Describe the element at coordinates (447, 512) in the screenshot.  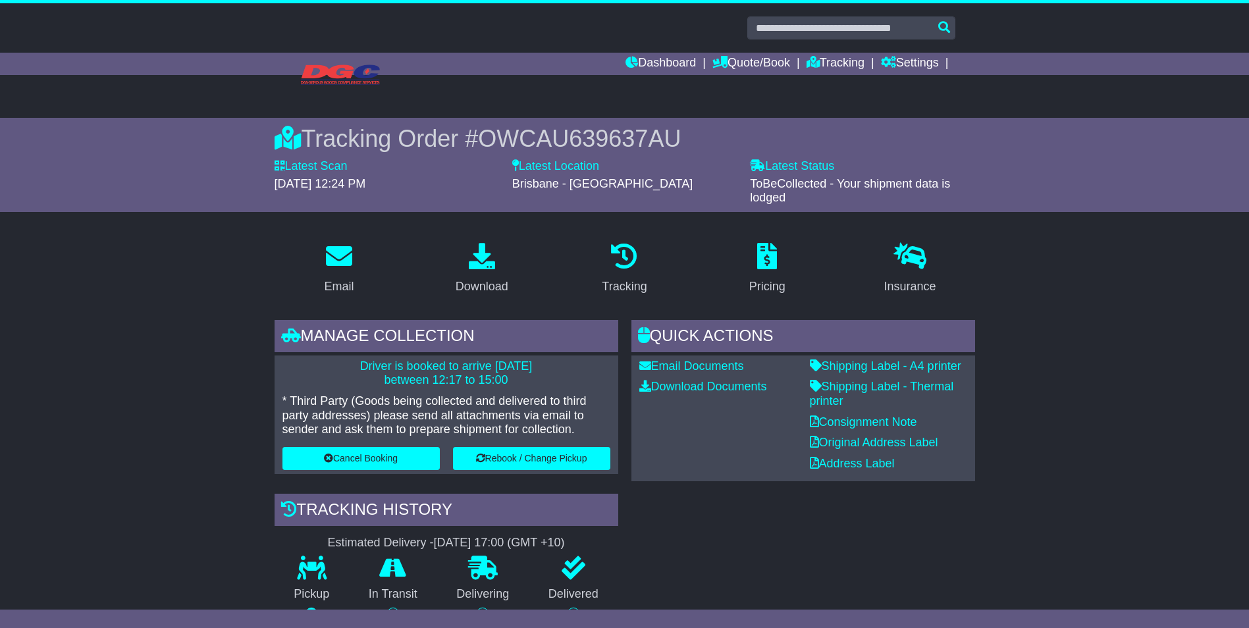
I see `div: Tracking history` at that location.